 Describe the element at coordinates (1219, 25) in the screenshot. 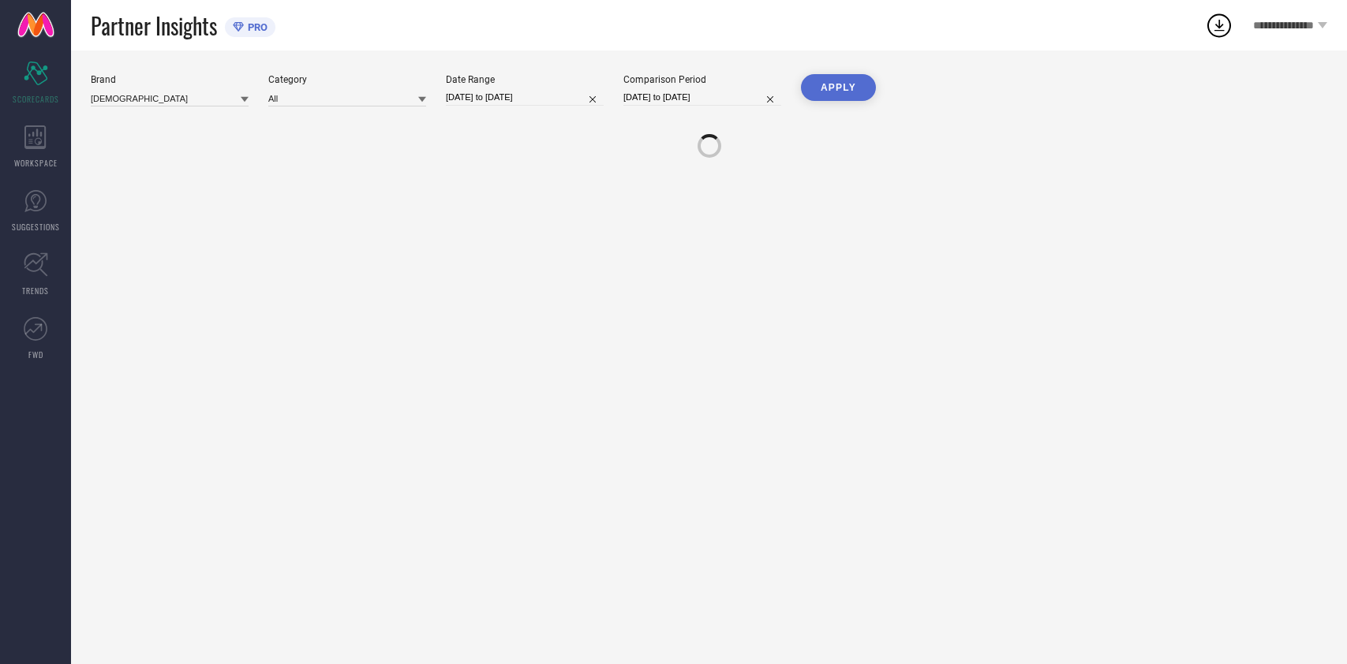

I see `div: Open download list` at that location.